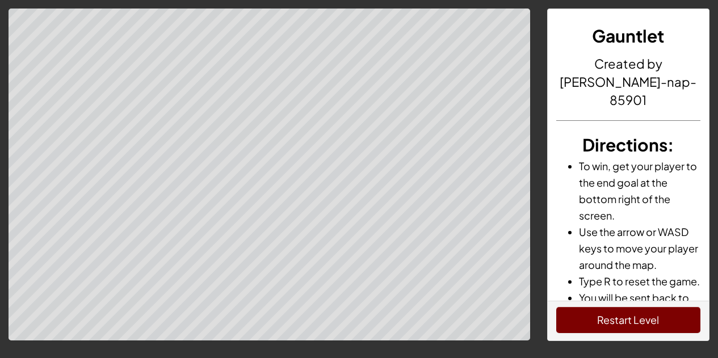 The image size is (718, 358). What do you see at coordinates (625, 145) in the screenshot?
I see `span: Directions` at bounding box center [625, 145].